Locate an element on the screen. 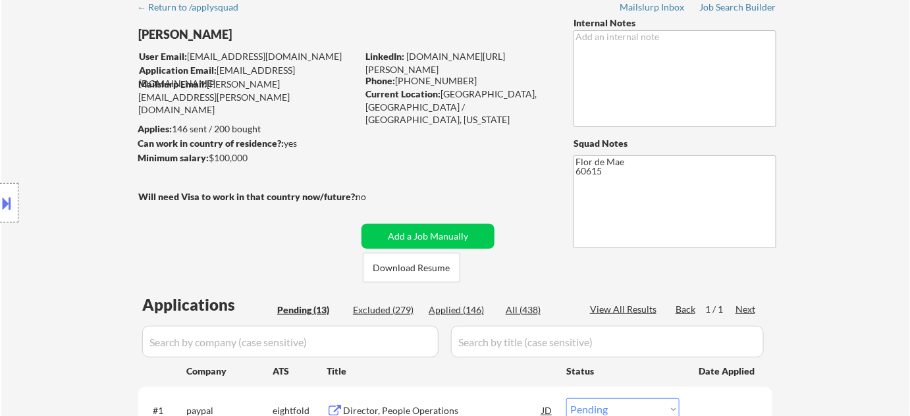 The image size is (910, 416). div: Mailslurp Inbox is located at coordinates (653, 7).